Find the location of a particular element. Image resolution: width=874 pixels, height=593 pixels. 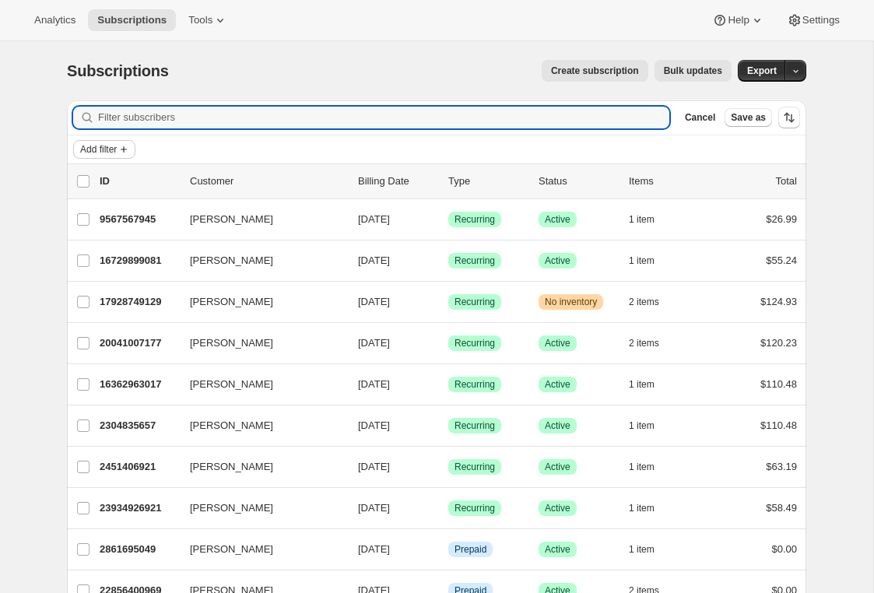

span: Prepaid is located at coordinates (470, 550).